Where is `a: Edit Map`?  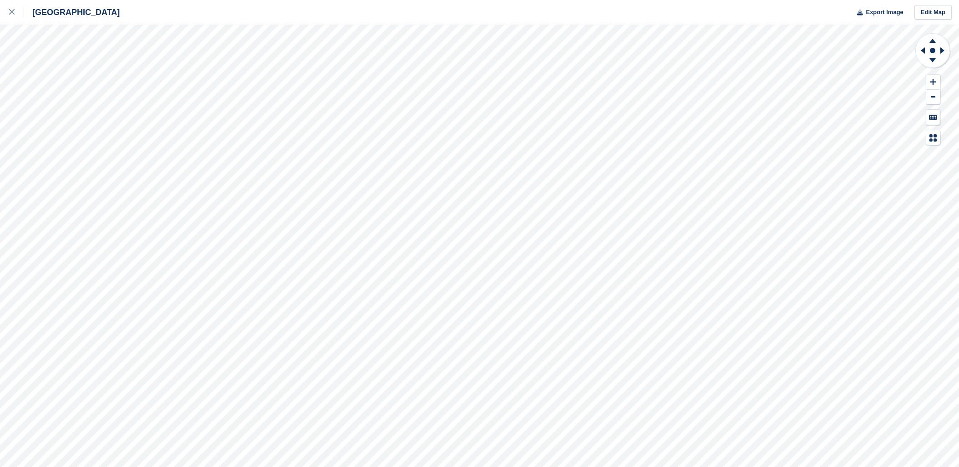
a: Edit Map is located at coordinates (933, 12).